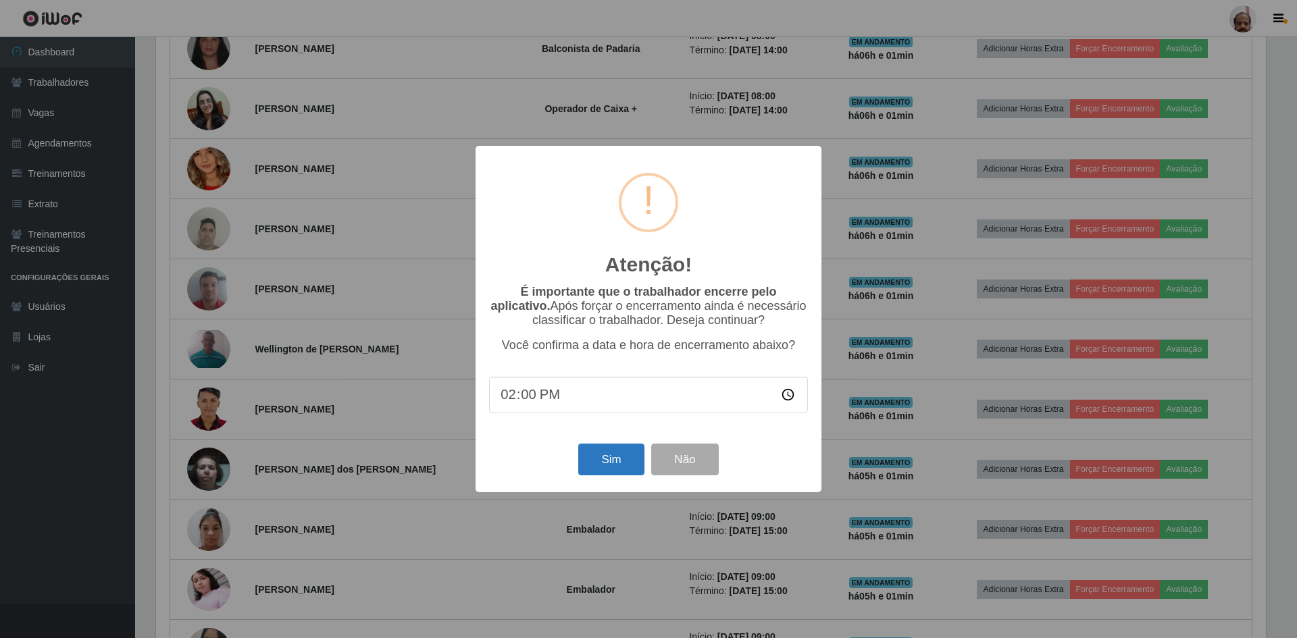 This screenshot has width=1297, height=638. What do you see at coordinates (633, 299) in the screenshot?
I see `b: É importante que o trabalhador encerre pelo aplicativo.` at bounding box center [633, 299].